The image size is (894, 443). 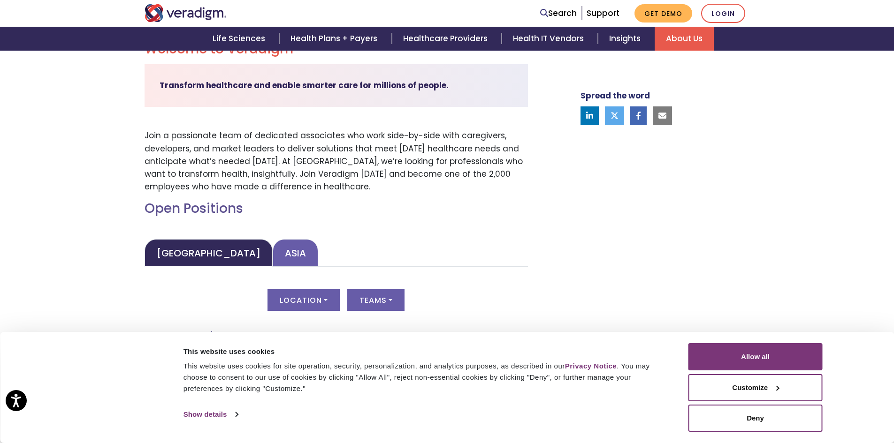 What do you see at coordinates (336, 49) in the screenshot?
I see `h2: Welcome to Veradigm` at bounding box center [336, 49].